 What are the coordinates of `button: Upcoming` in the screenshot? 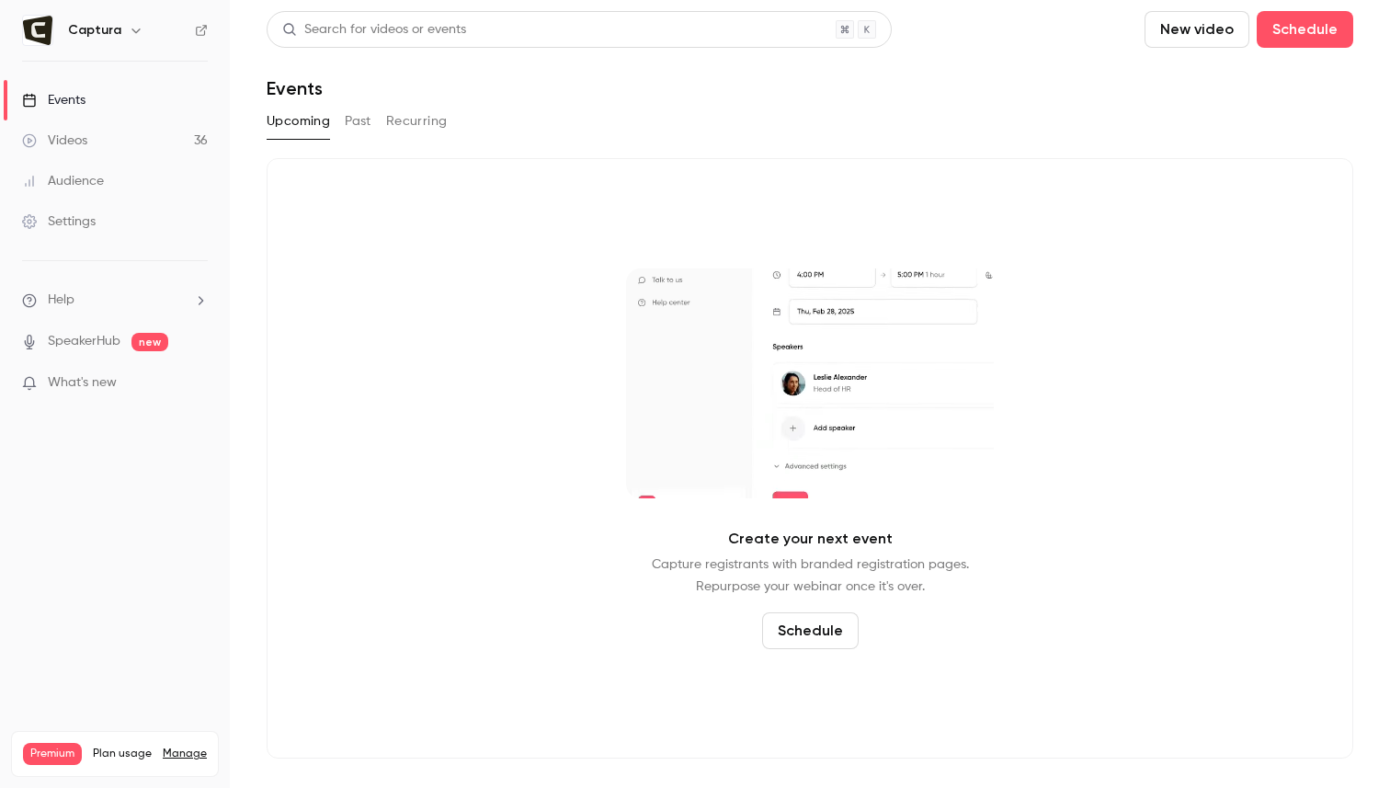 It's located at (298, 121).